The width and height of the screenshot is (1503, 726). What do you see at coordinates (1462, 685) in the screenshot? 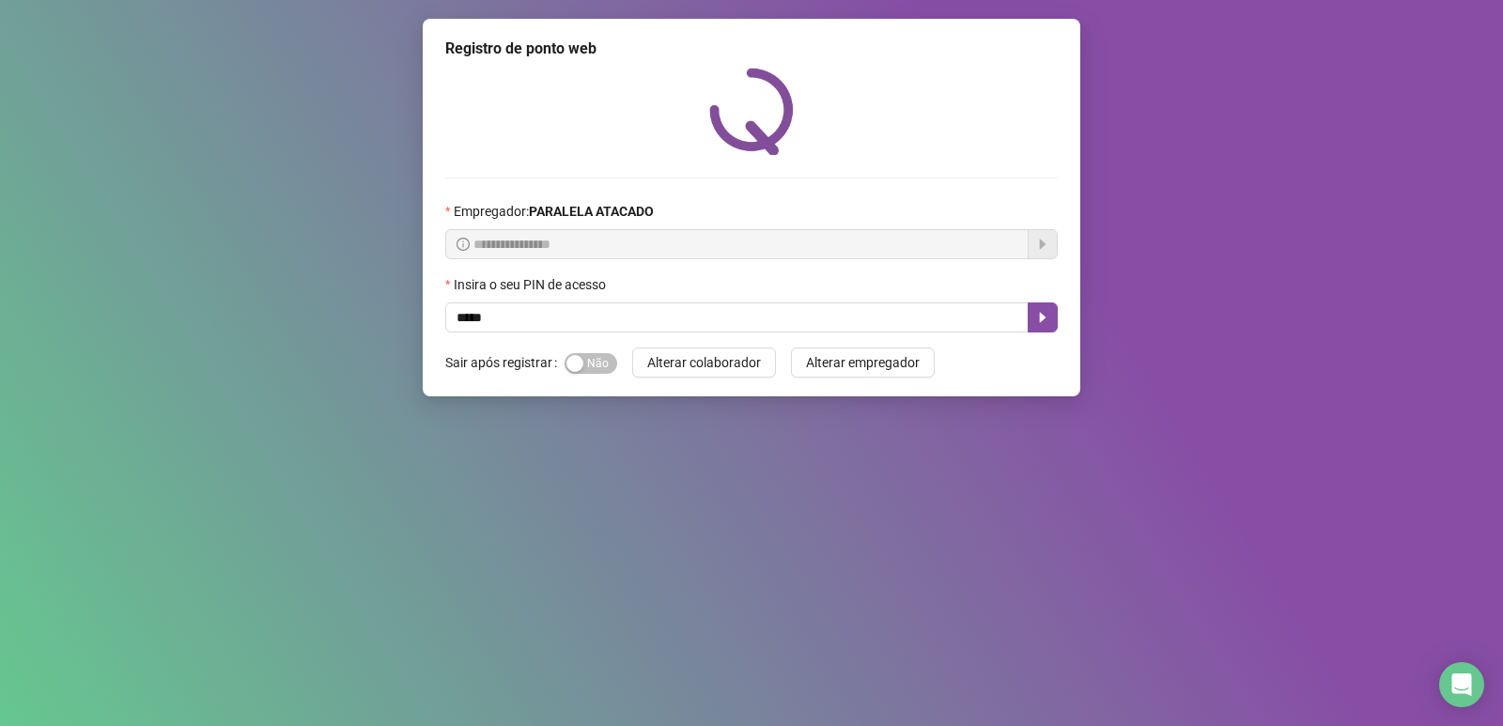
I see `div: Open Intercom Messenger` at bounding box center [1462, 685].